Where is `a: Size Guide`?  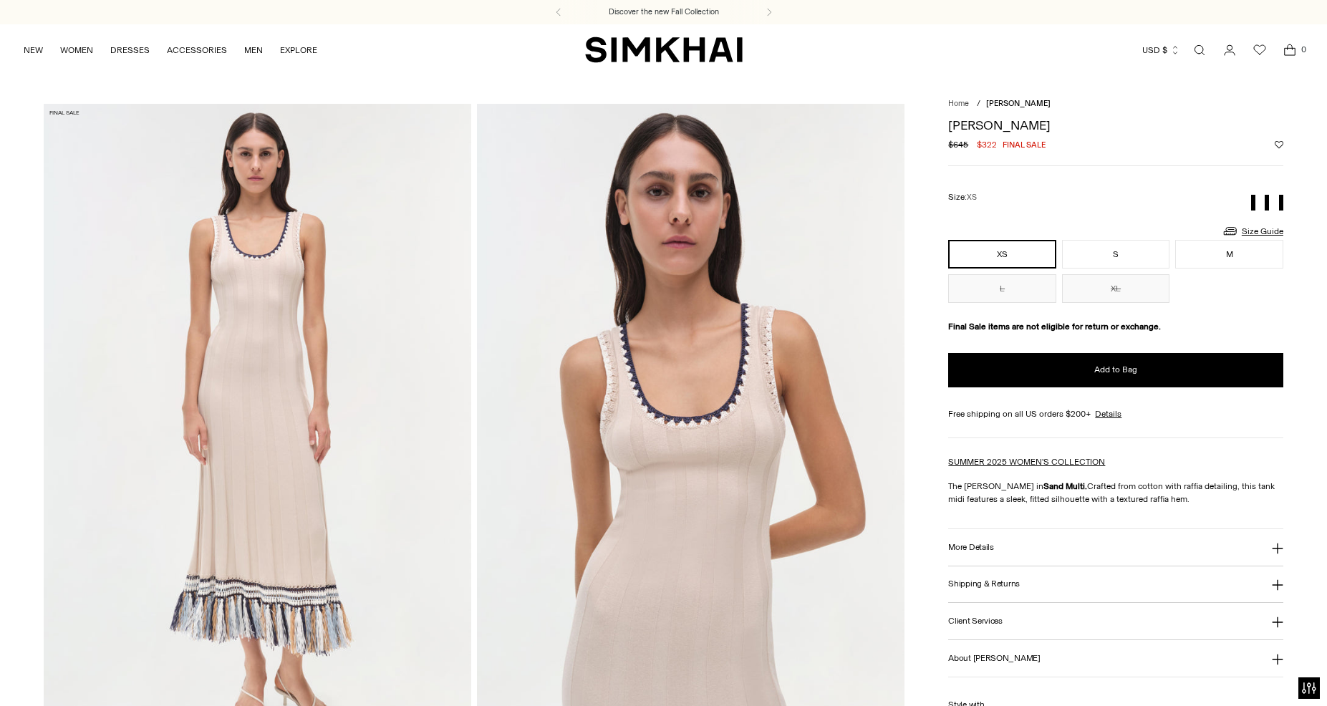 a: Size Guide is located at coordinates (1252, 231).